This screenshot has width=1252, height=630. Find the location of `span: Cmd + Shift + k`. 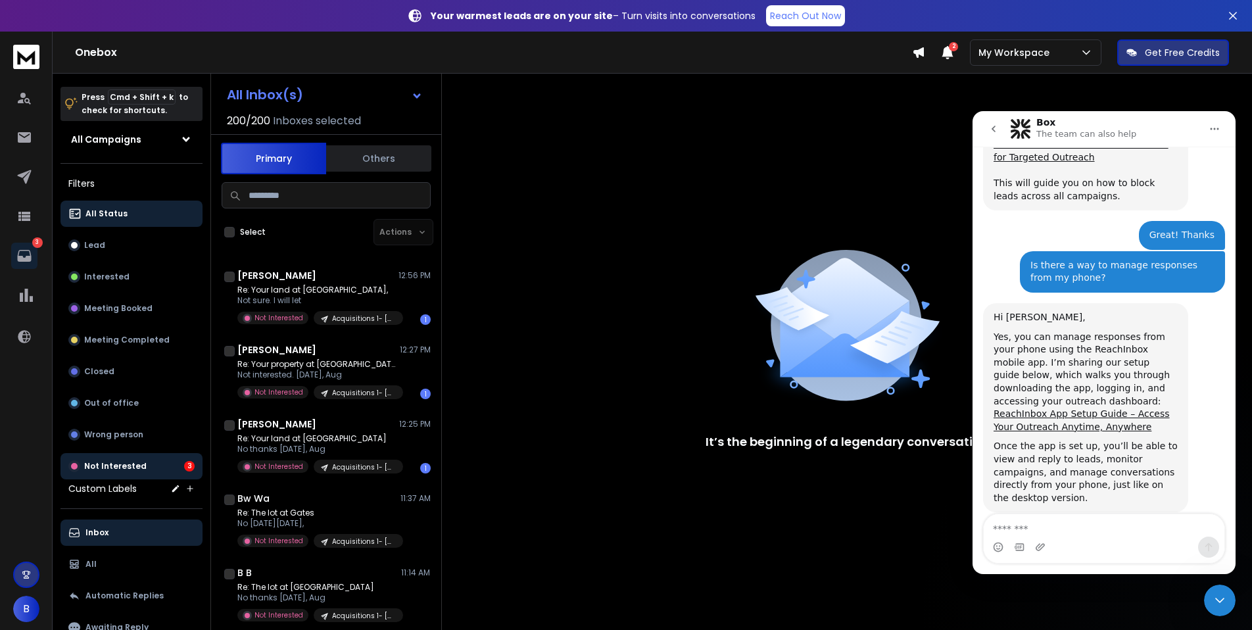

span: Cmd + Shift + k is located at coordinates (141, 97).